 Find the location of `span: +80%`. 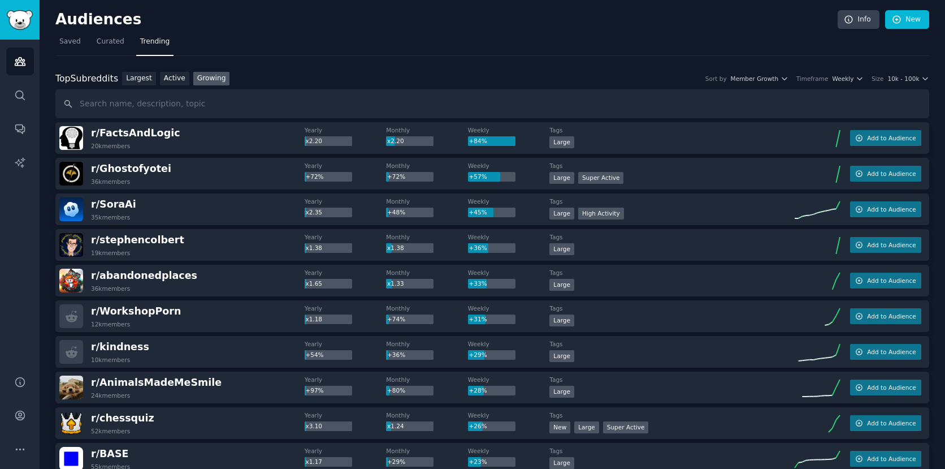

span: +80% is located at coordinates (396, 390).